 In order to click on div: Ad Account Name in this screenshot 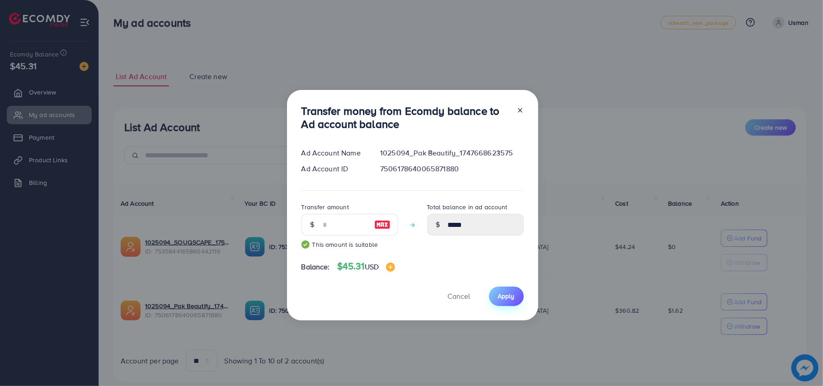, I will do `click(334, 153)`.